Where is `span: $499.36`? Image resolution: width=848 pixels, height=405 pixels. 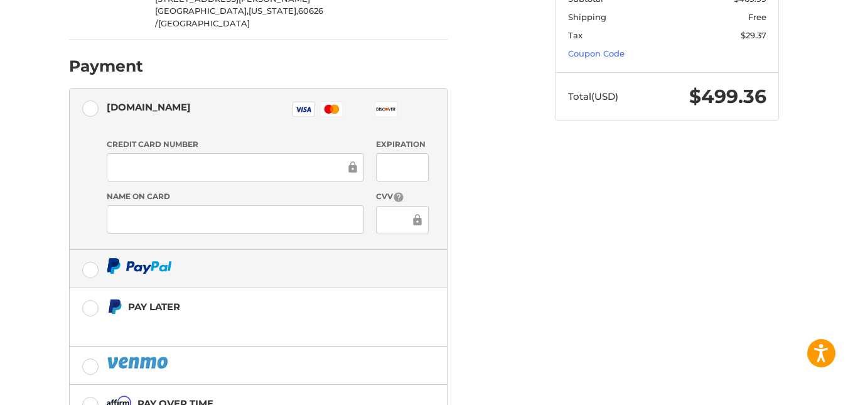 span: $499.36 is located at coordinates (727, 96).